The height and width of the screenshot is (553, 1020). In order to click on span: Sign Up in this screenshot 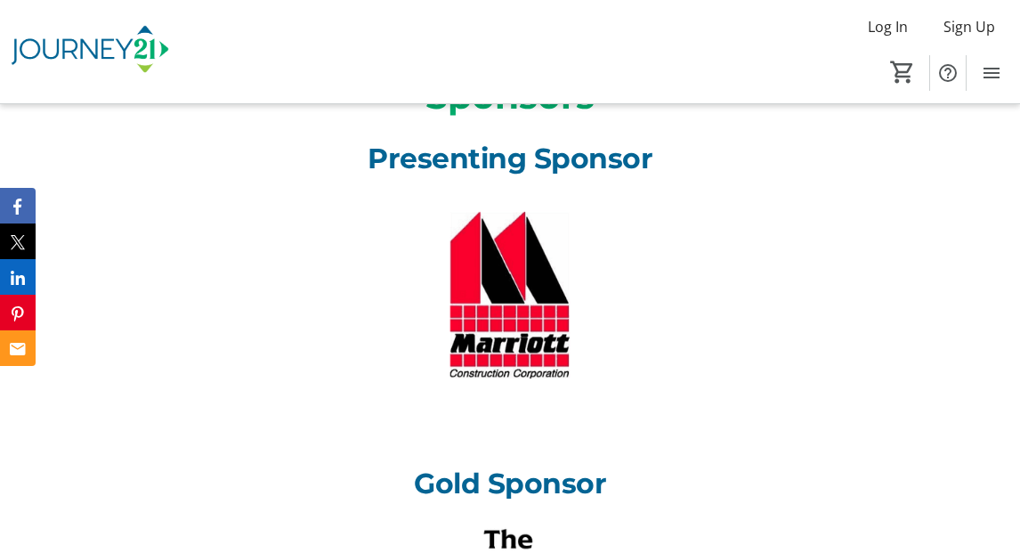, I will do `click(969, 27)`.